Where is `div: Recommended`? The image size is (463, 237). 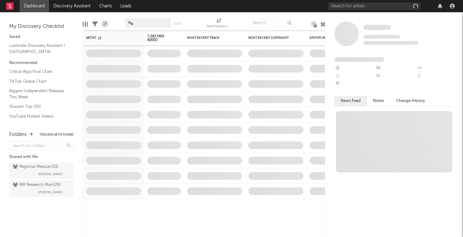
div: Recommended is located at coordinates (41, 63).